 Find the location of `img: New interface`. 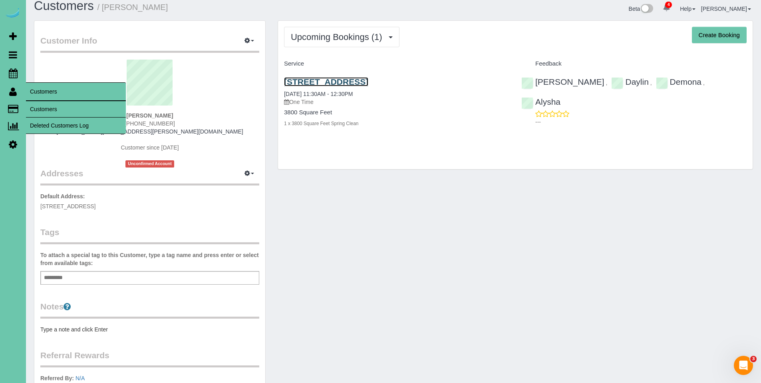

img: New interface is located at coordinates (646, 9).